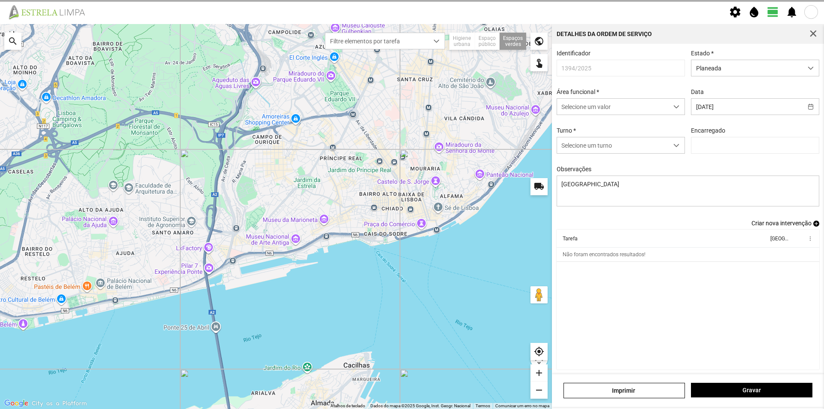 This screenshot has height=409, width=824. Describe the element at coordinates (420, 406) in the screenshot. I see `span: Dados do mapa ©2025 Google, Inst. Geogr. Nacional` at that location.